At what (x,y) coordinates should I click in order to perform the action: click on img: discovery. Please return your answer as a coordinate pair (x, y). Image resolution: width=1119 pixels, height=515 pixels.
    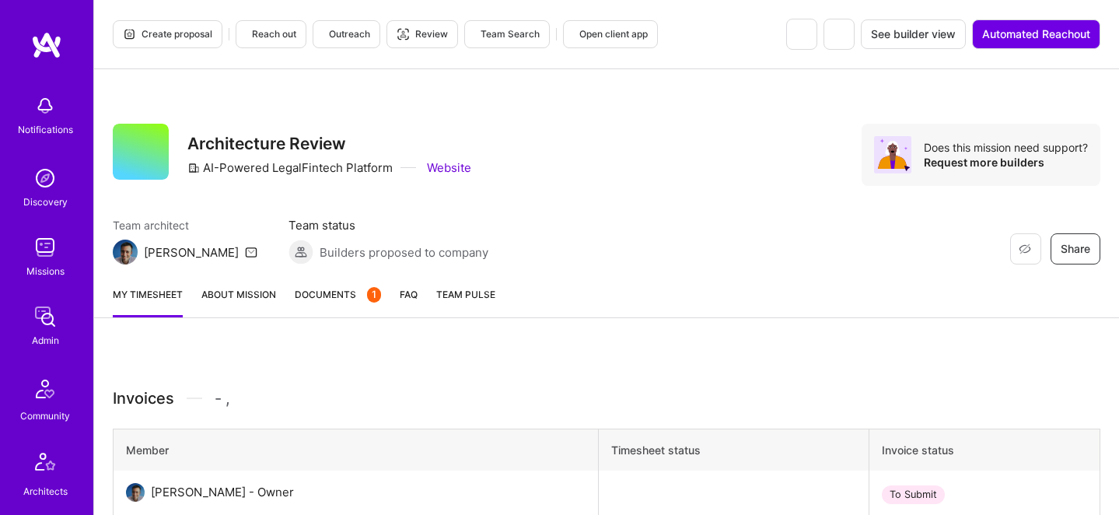
    Looking at the image, I should click on (45, 178).